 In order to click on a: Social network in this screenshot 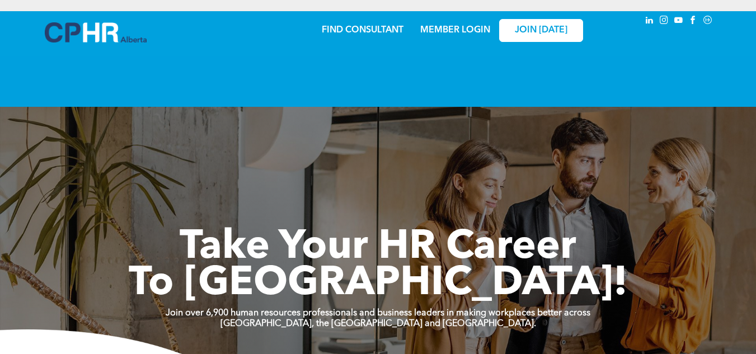, I will do `click(708, 21)`.